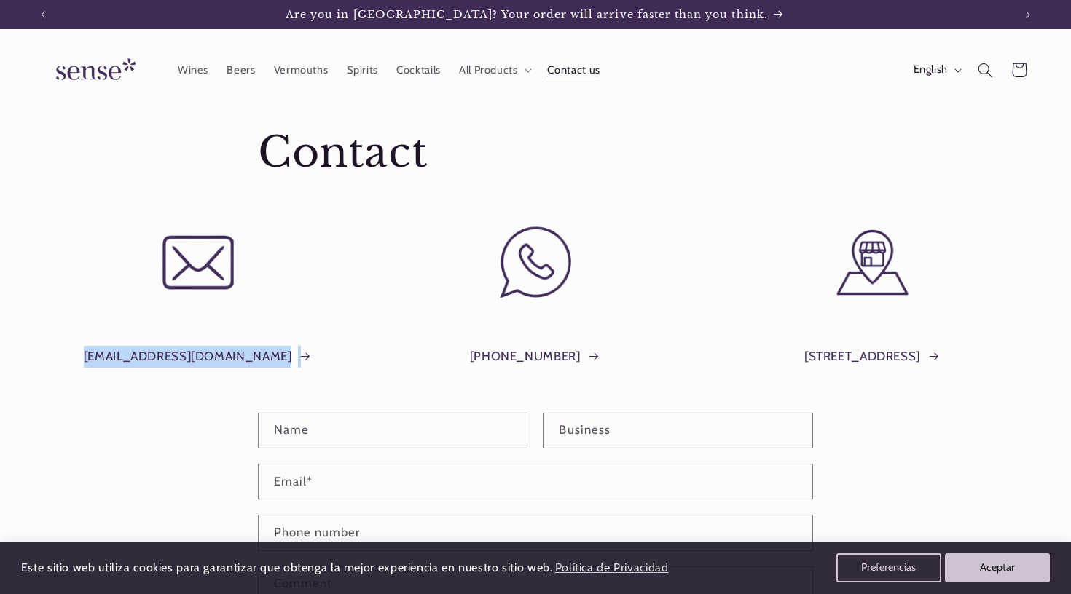 This screenshot has height=594, width=1071. I want to click on button: Preferencias, so click(889, 568).